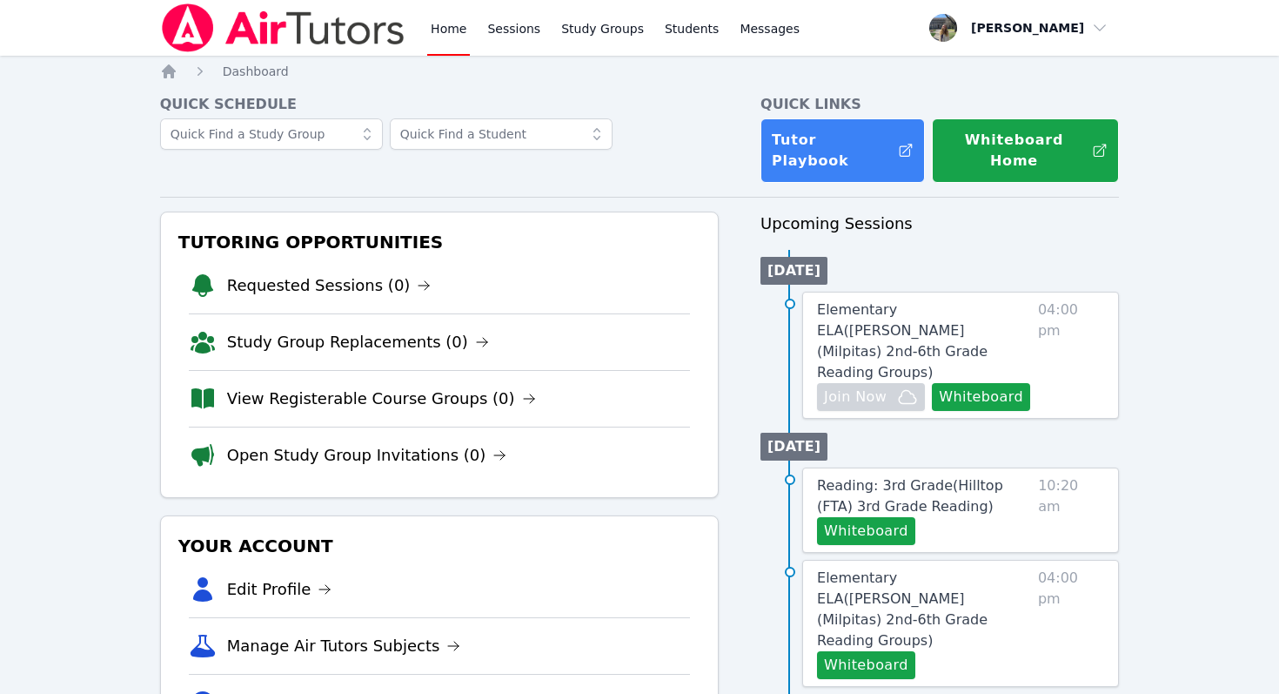  Describe the element at coordinates (283, 28) in the screenshot. I see `img: Air Tutors` at that location.